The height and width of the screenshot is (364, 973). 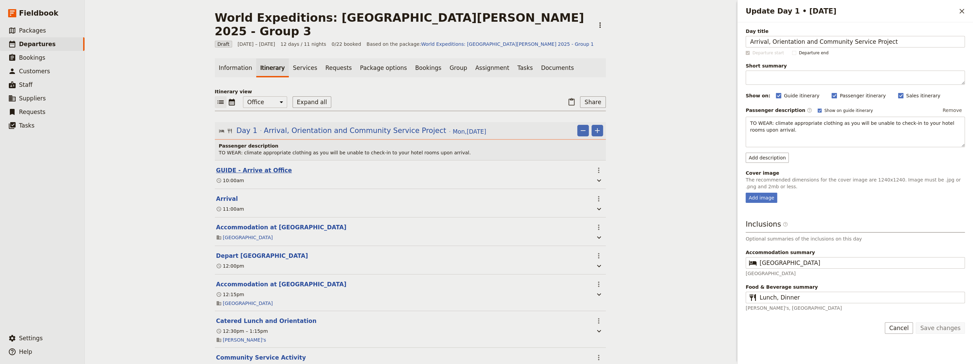 I want to click on h3: Inclusions, so click(x=856, y=226).